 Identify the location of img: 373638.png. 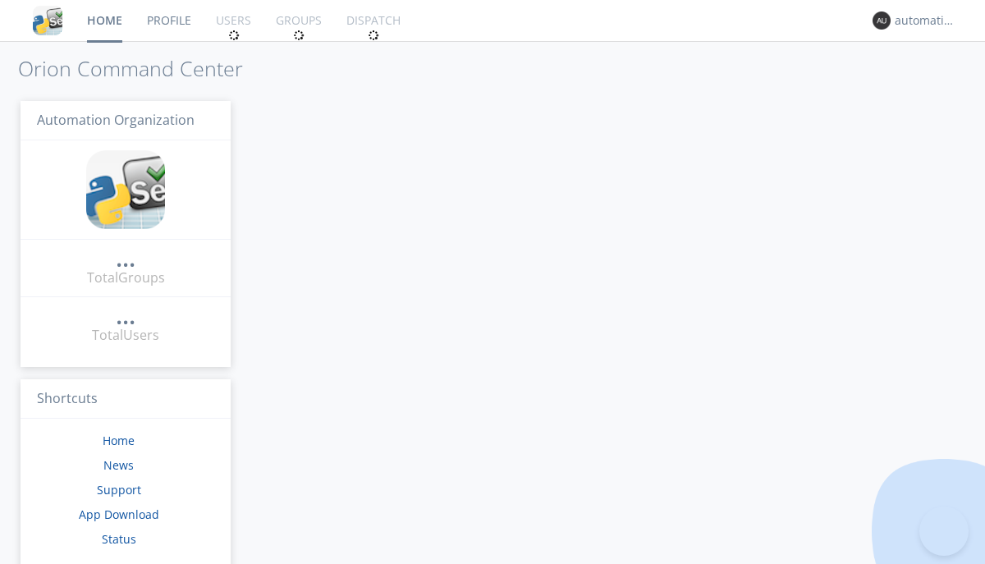
(881, 21).